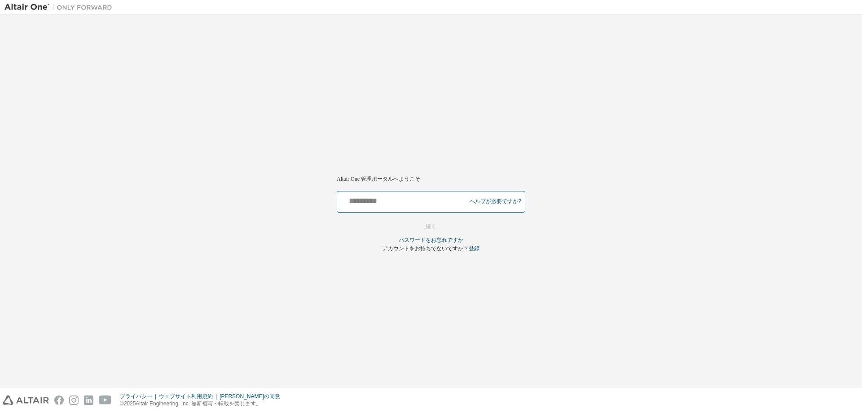 This screenshot has height=413, width=862. I want to click on img: altair_logo.svg, so click(26, 400).